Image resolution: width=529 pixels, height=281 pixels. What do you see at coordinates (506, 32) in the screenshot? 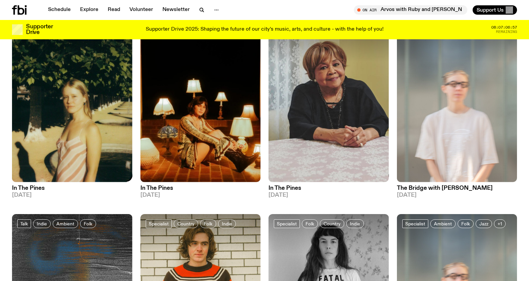
I see `span: Remaining` at bounding box center [506, 32].